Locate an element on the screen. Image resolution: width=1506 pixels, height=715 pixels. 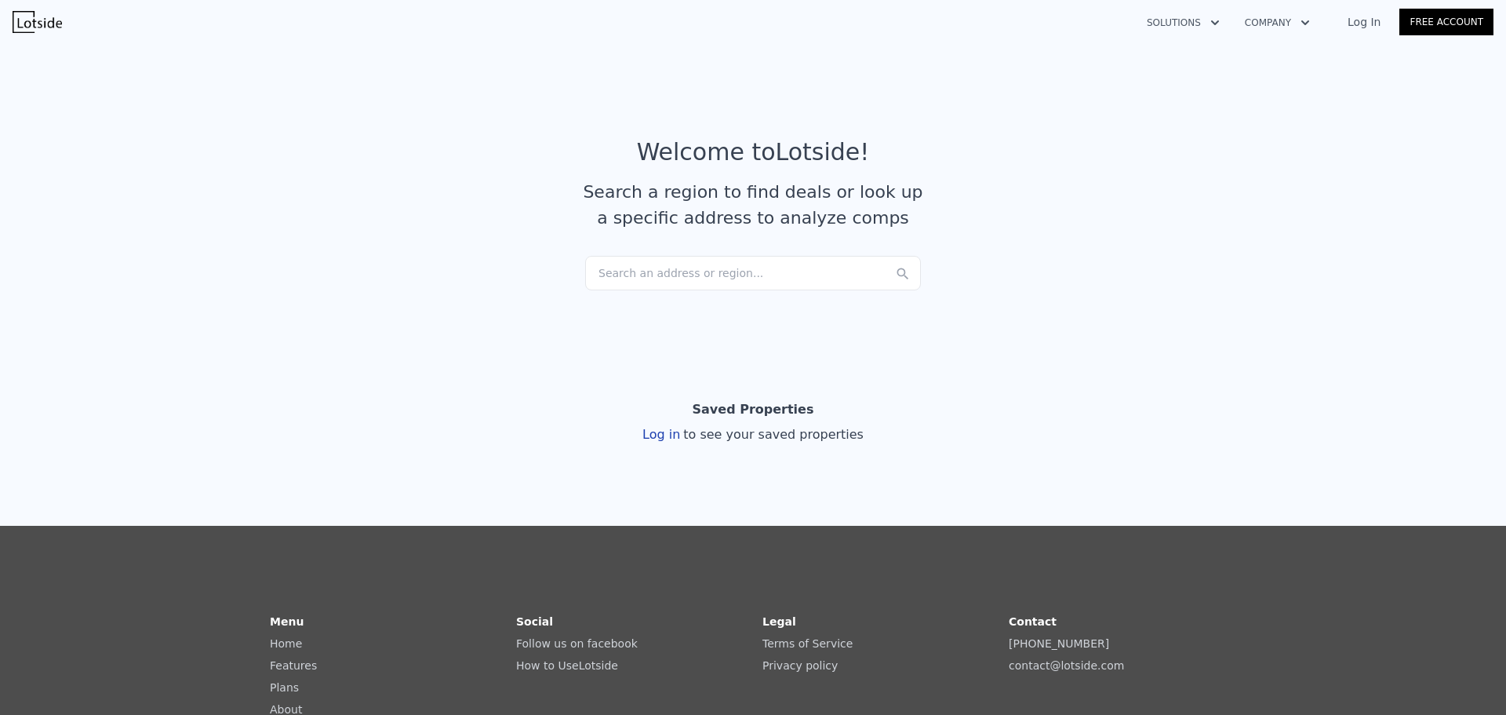
a: Free Account is located at coordinates (1447, 22).